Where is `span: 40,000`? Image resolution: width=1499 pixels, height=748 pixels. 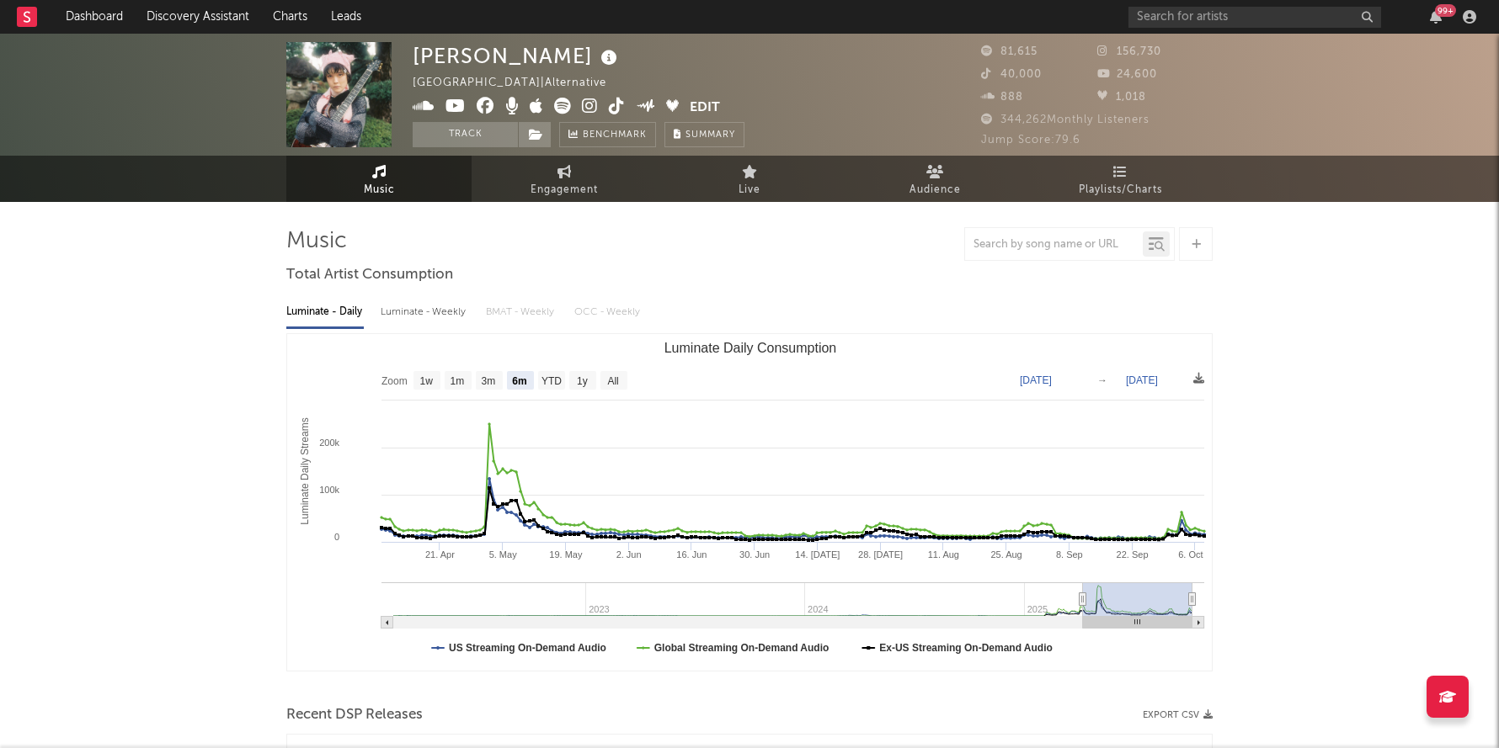
span: 40,000 is located at coordinates (1011, 74).